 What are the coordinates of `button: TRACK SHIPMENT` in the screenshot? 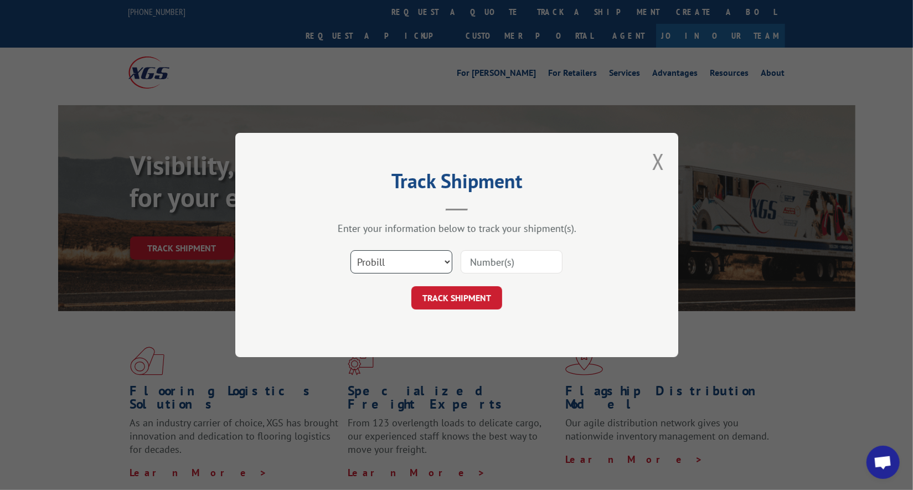 It's located at (457, 298).